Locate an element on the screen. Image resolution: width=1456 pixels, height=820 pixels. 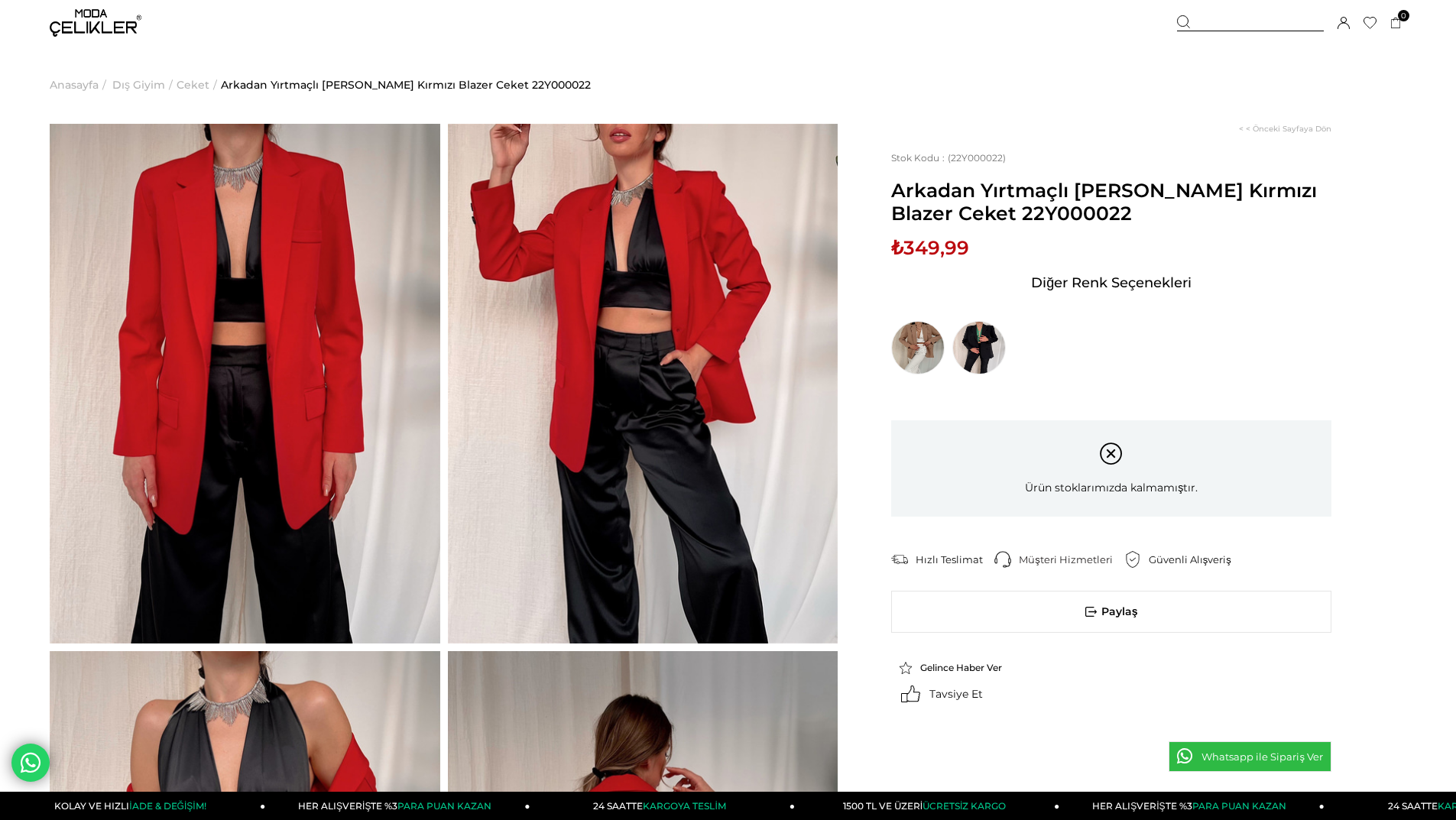
span: Dış Giyim is located at coordinates (139, 85).